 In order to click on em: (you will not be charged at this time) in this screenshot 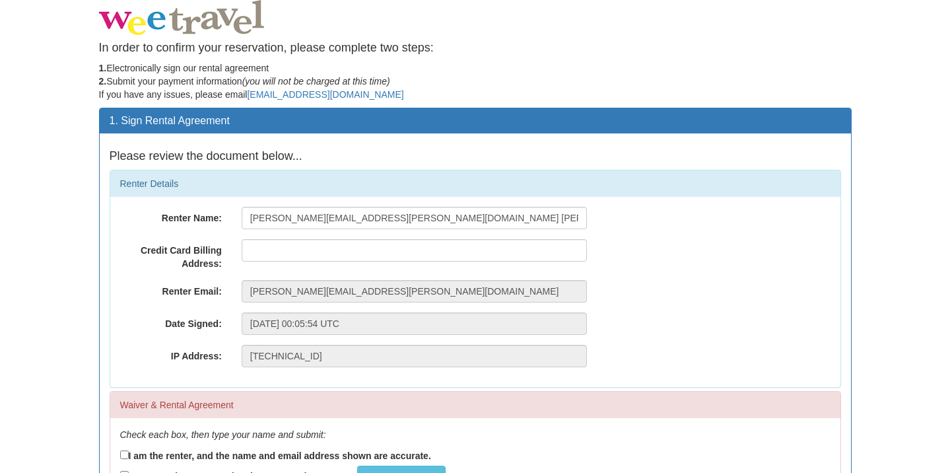, I will do `click(316, 81)`.